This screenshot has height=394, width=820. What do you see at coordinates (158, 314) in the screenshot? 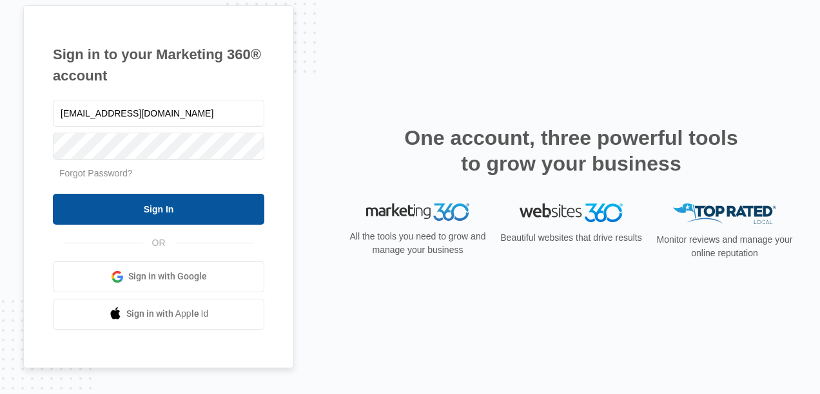
I see `a: Sign in with Apple Id` at bounding box center [158, 314].